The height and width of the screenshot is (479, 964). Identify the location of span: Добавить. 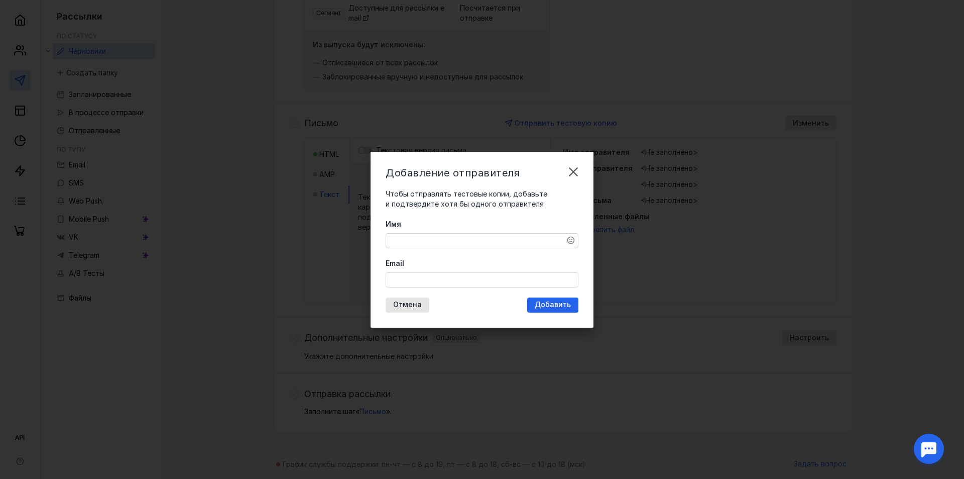
(553, 304).